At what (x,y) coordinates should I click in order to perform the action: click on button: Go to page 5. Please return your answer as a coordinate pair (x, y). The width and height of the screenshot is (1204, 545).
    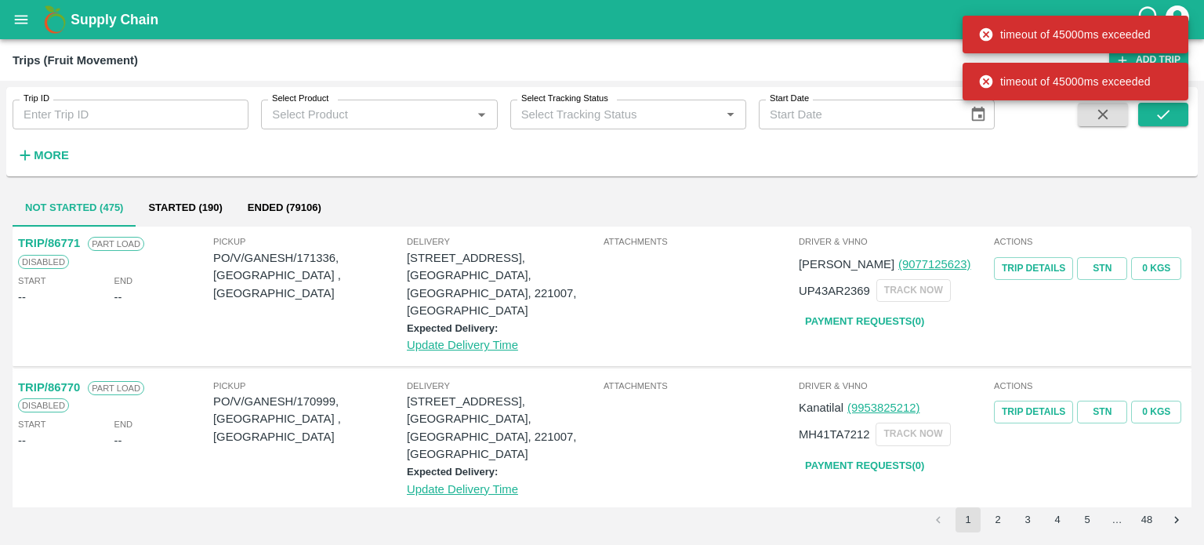
    Looking at the image, I should click on (1087, 520).